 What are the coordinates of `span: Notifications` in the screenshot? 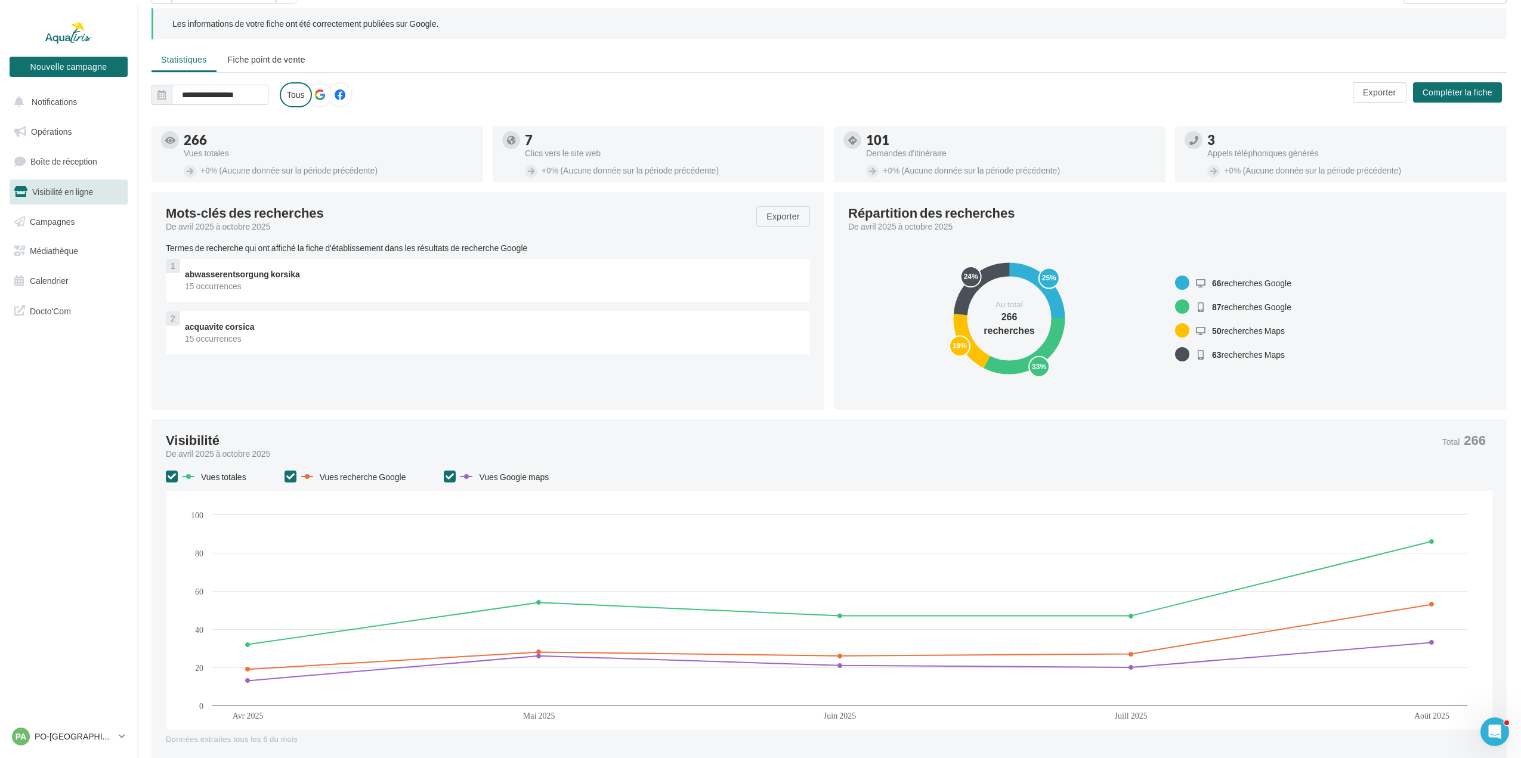 It's located at (54, 101).